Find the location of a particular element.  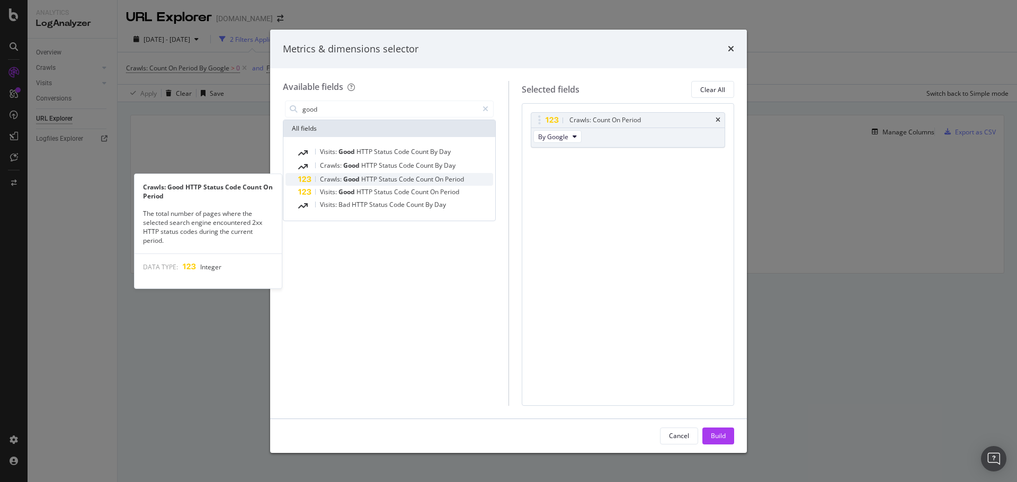

div: Cancel is located at coordinates (679, 436).